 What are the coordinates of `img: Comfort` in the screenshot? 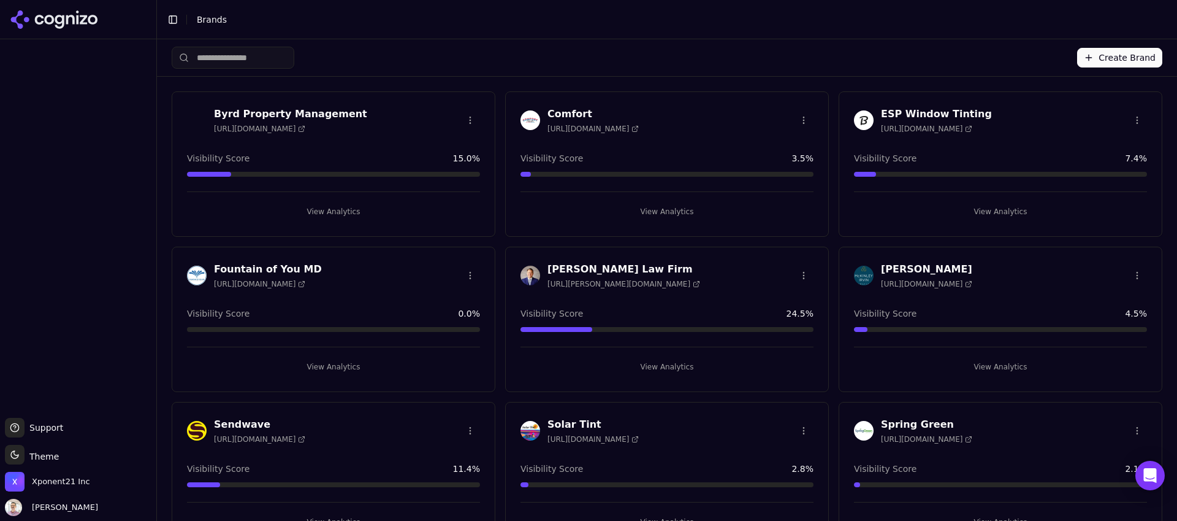 It's located at (530, 120).